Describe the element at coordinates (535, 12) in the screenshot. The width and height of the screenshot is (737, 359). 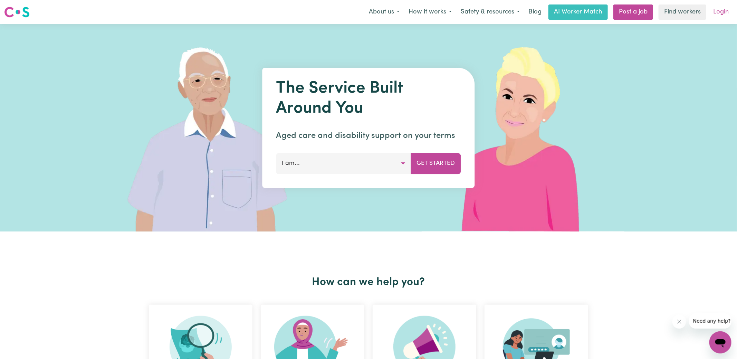
I see `a: Blog` at that location.